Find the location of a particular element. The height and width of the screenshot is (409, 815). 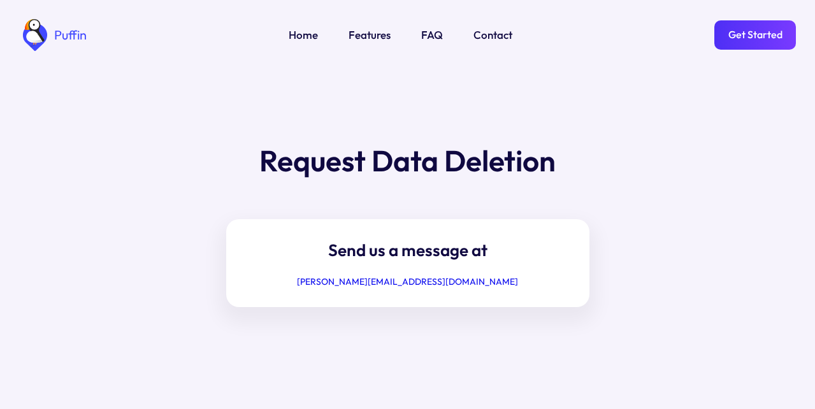

a: Get Started is located at coordinates (755, 35).